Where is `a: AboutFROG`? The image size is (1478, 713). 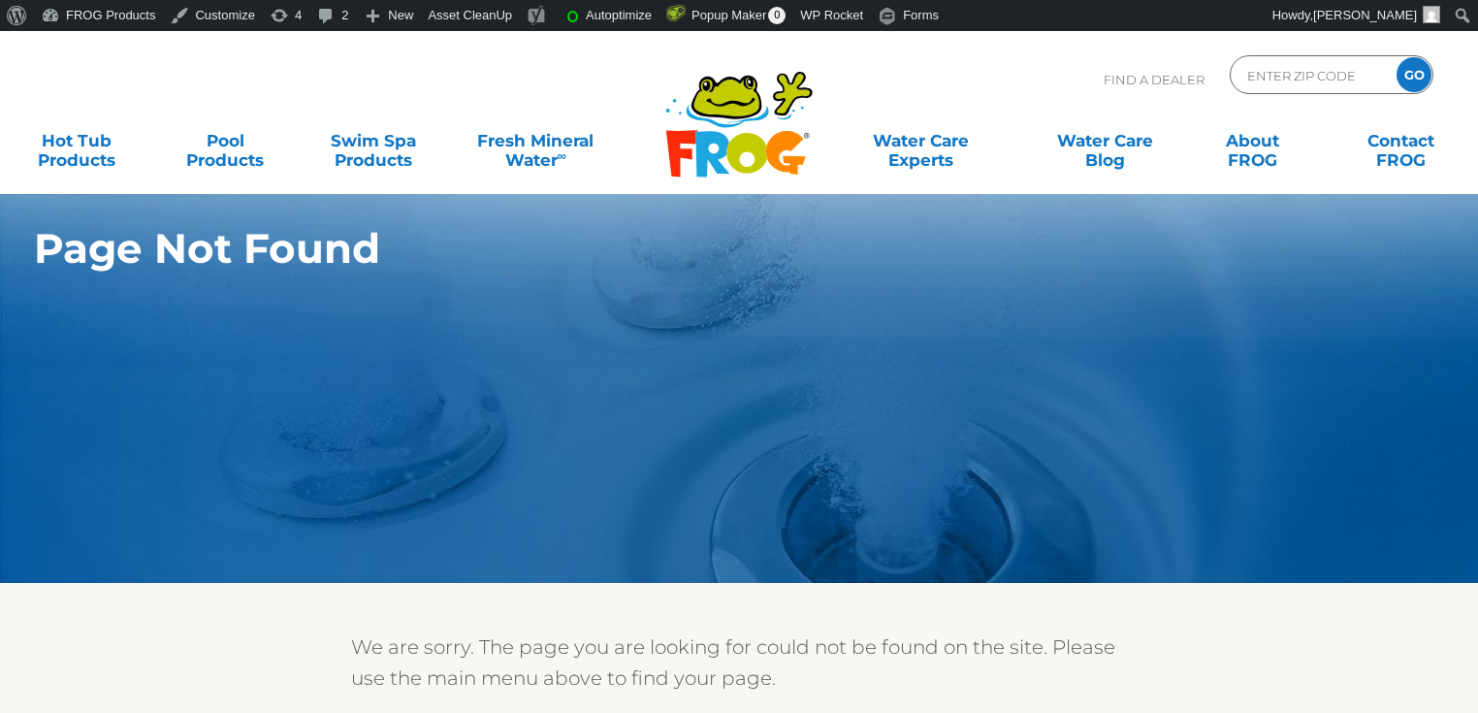 a: AboutFROG is located at coordinates (1253, 141).